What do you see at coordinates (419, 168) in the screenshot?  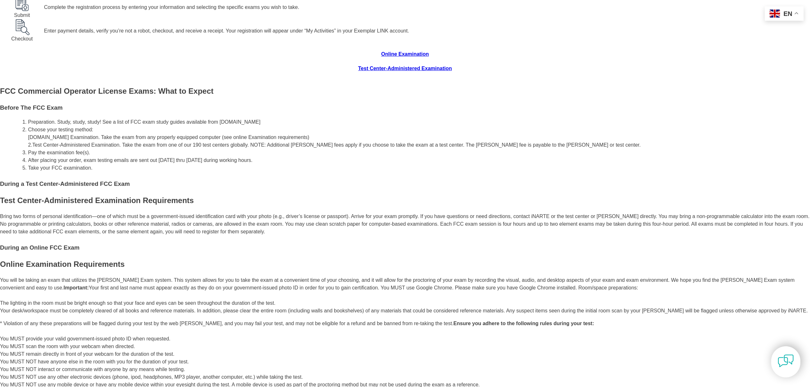 I see `li: Take your FCC examination.` at bounding box center [419, 168].